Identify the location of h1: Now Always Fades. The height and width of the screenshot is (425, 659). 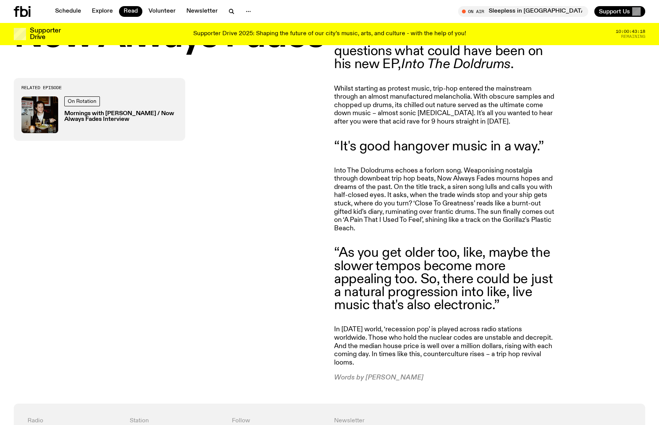
(169, 36).